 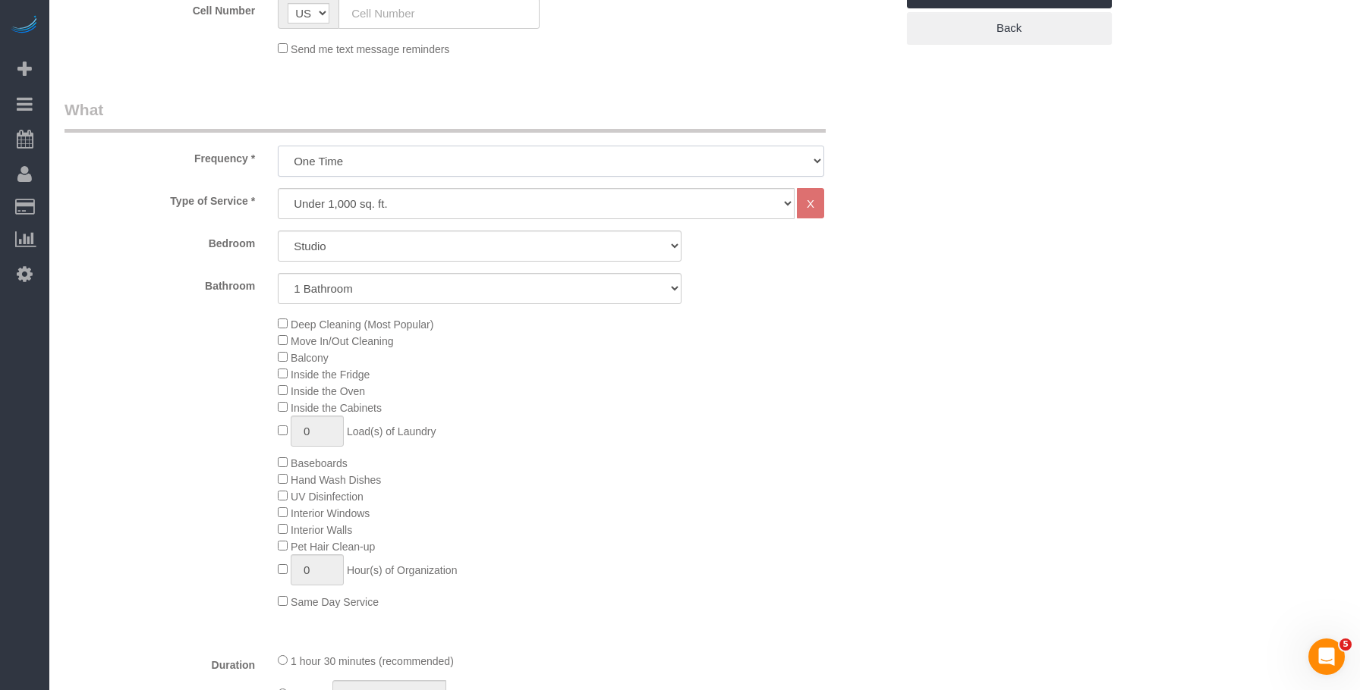 I want to click on span: Hand Wash Dishes, so click(x=335, y=480).